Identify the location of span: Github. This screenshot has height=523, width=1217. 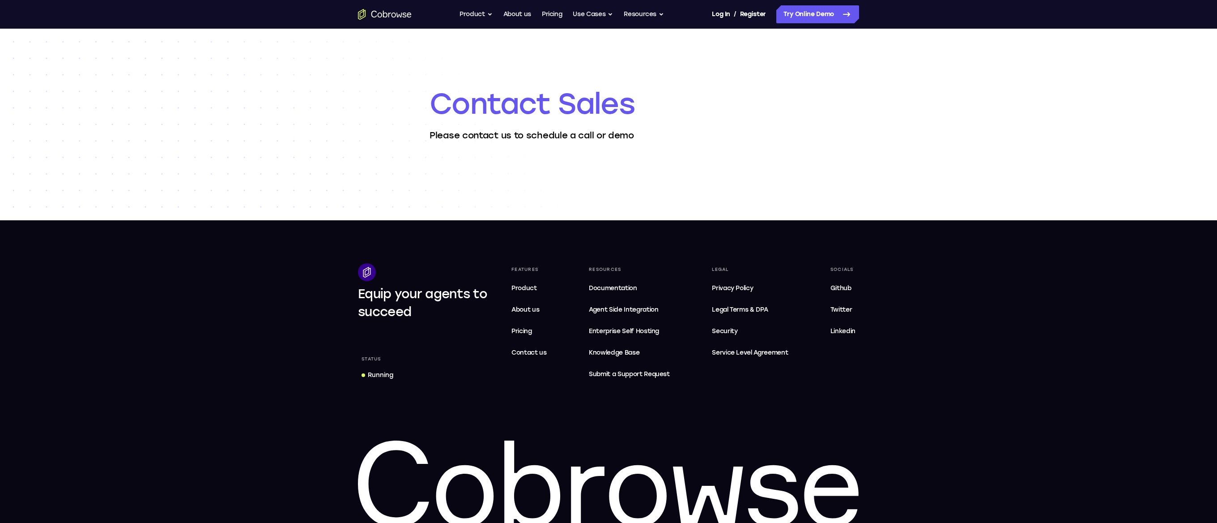
(841, 288).